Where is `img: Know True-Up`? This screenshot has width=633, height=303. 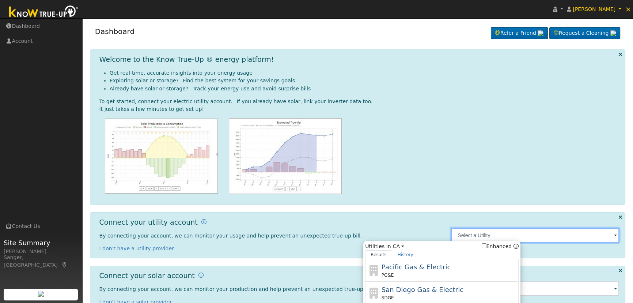
img: Know True-Up is located at coordinates (44, 12).